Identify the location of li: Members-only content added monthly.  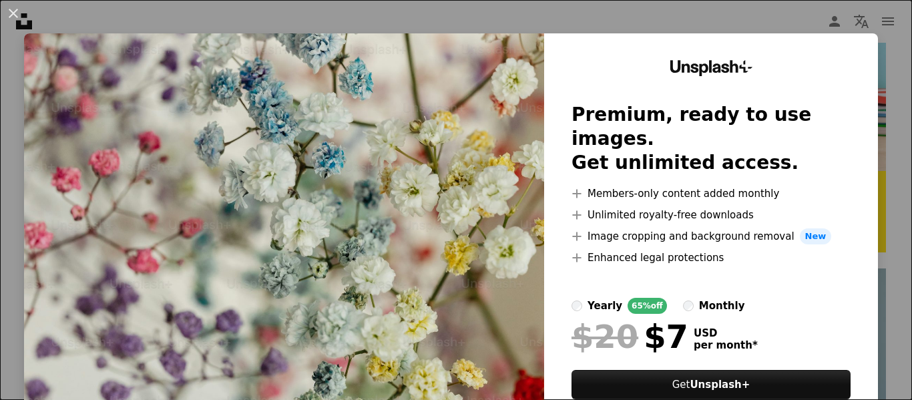
(711, 194).